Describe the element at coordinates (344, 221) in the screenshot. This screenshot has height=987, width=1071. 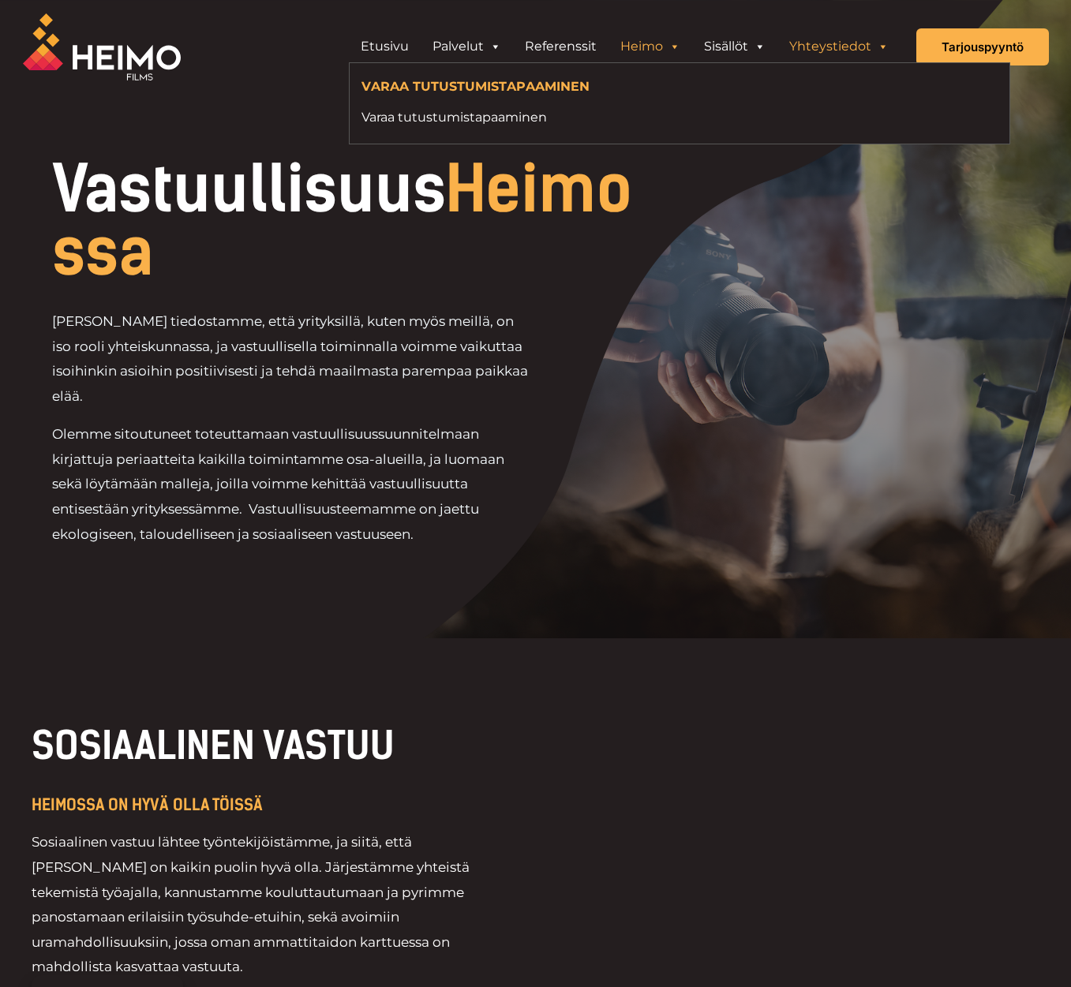
I see `h1: Vastuullisuus` at that location.